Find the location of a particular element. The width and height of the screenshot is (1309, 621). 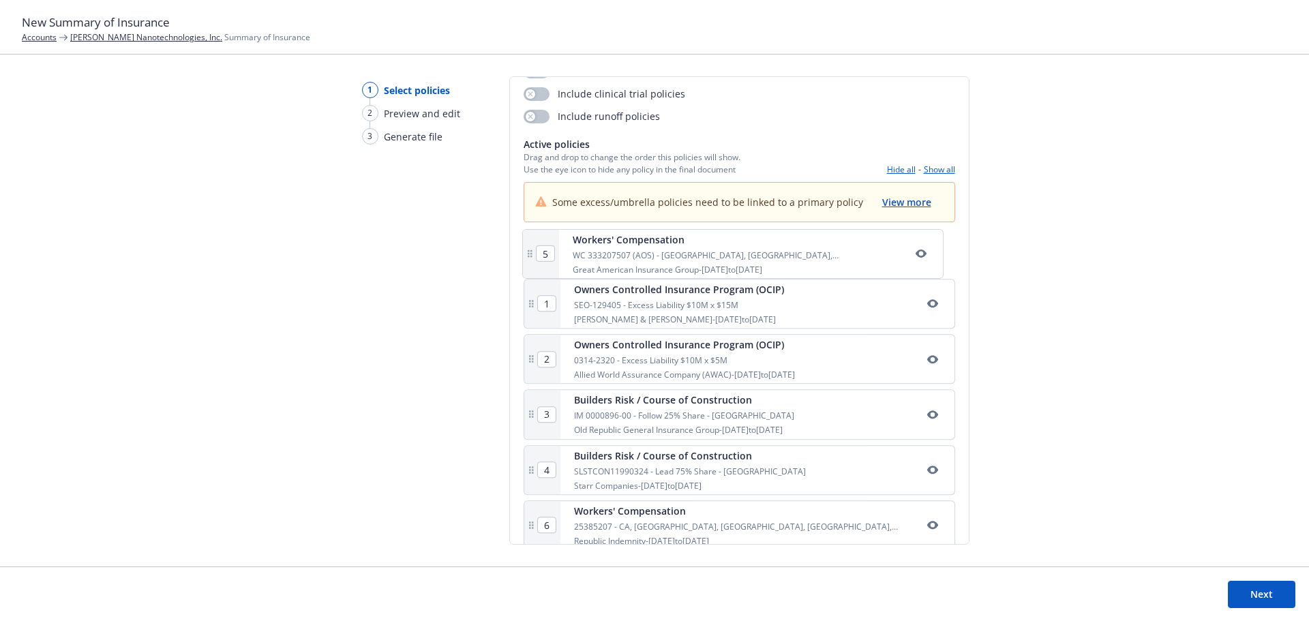

div: 1 is located at coordinates (370, 90).